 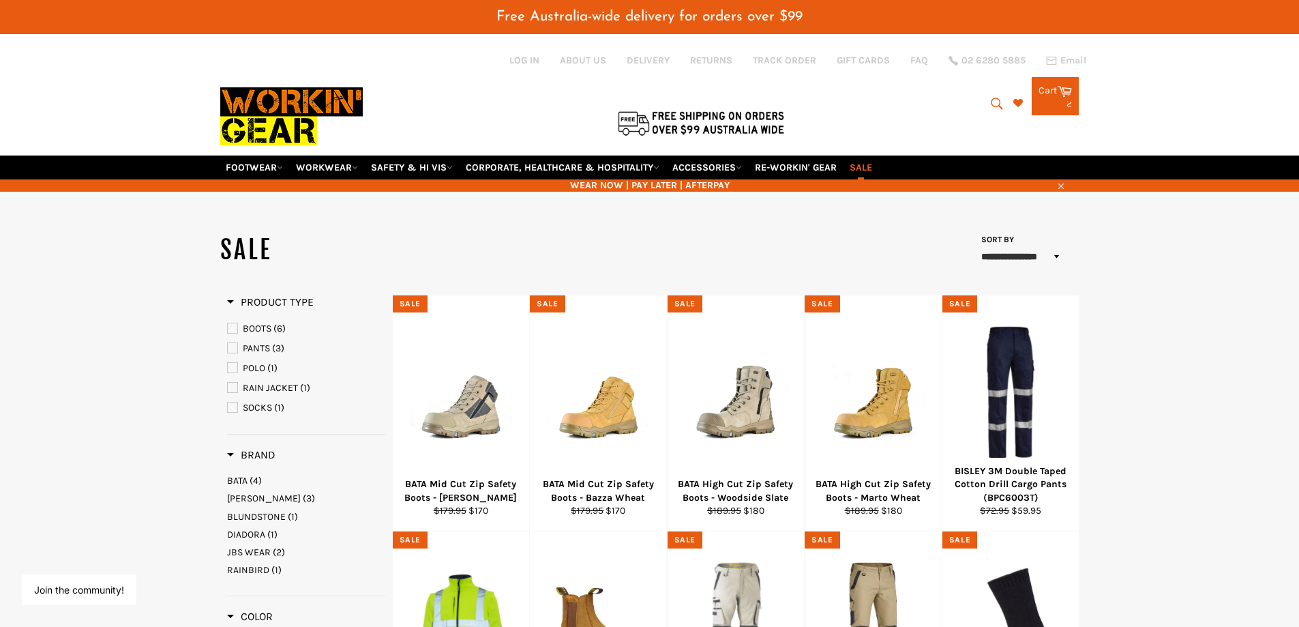 What do you see at coordinates (599, 490) in the screenshot?
I see `div: BATA Mid Cut Zip Safety Boots - Bazza Wheat` at bounding box center [599, 490].